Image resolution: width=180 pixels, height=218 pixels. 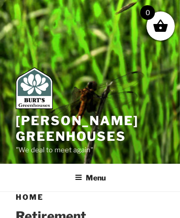 I want to click on img: Burt's Greenhouses, so click(x=34, y=88).